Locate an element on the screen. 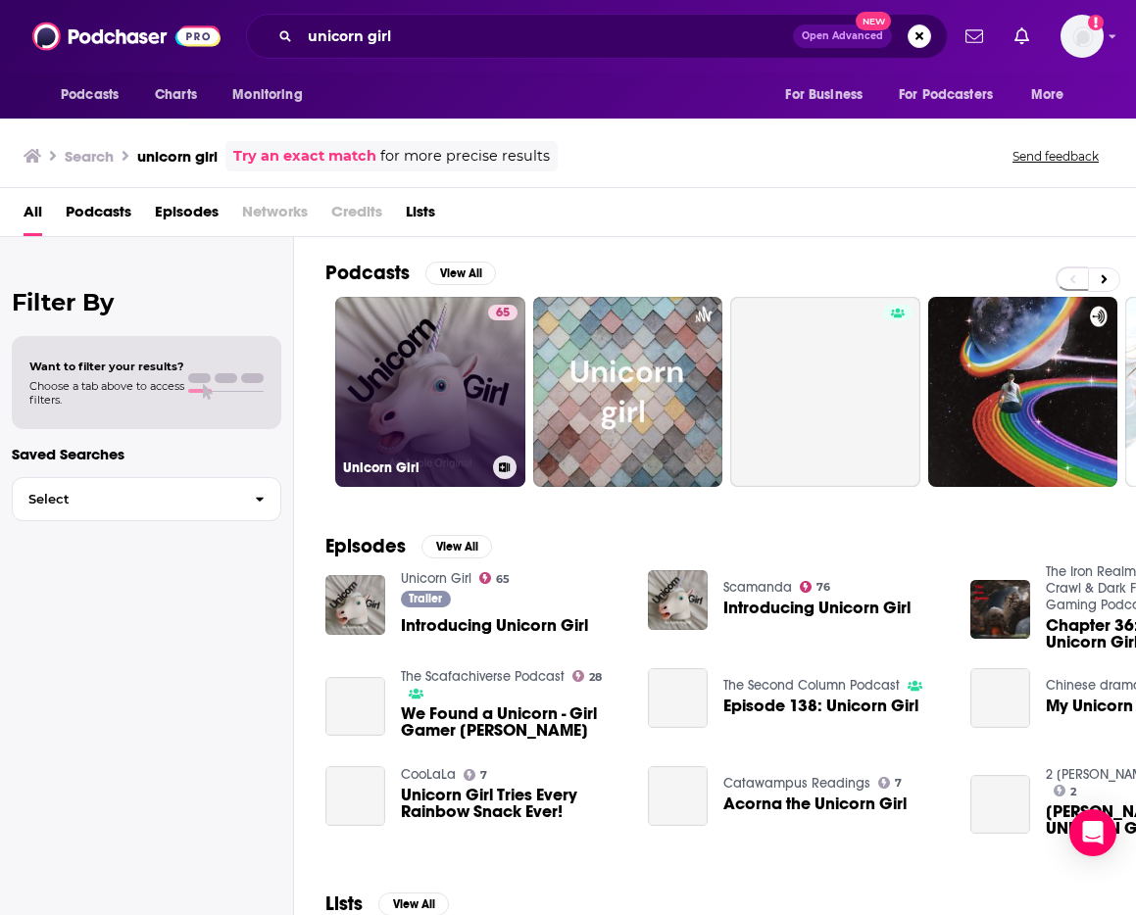 Image resolution: width=1136 pixels, height=915 pixels. span: For Podcasters is located at coordinates (946, 95).